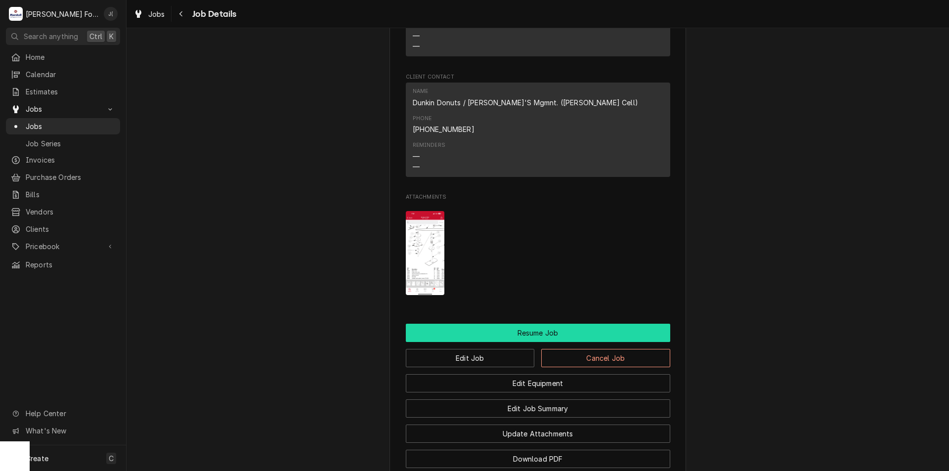 The width and height of the screenshot is (949, 471). I want to click on a: Go to Help Center, so click(63, 413).